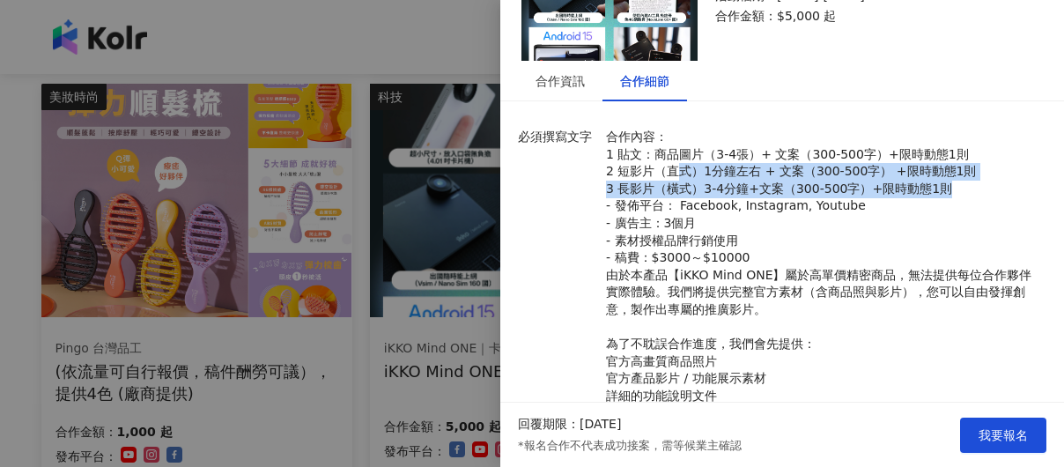 The height and width of the screenshot is (467, 1064). Describe the element at coordinates (870, 17) in the screenshot. I see `p: 合作金額： $5,000 起` at that location.